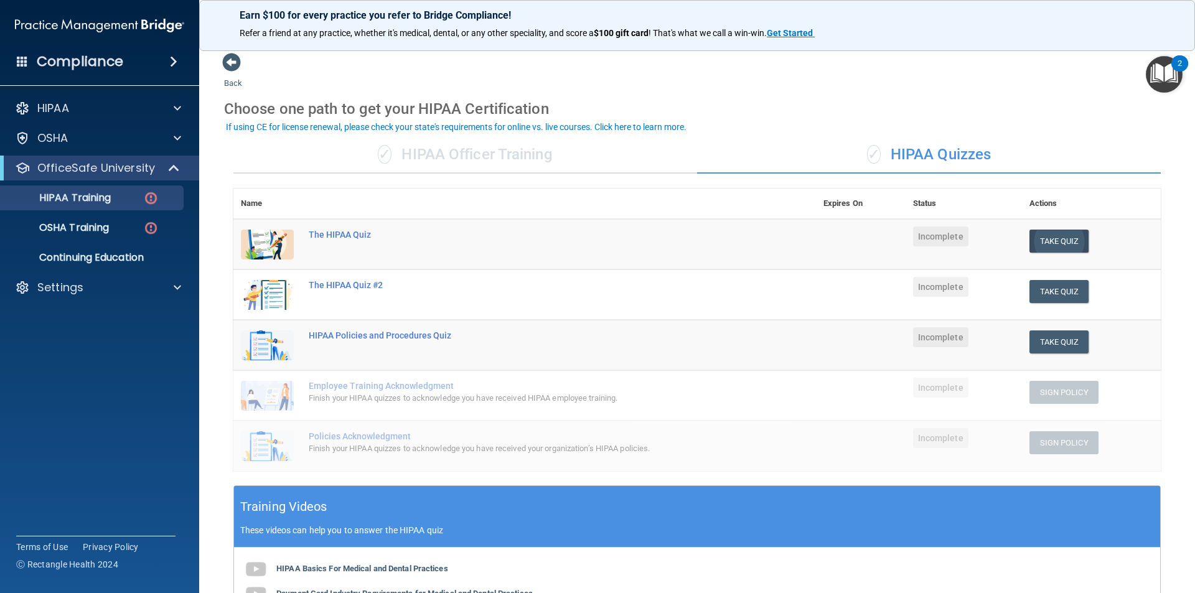 The height and width of the screenshot is (593, 1195). Describe the element at coordinates (98, 288) in the screenshot. I see `a: Settings` at that location.